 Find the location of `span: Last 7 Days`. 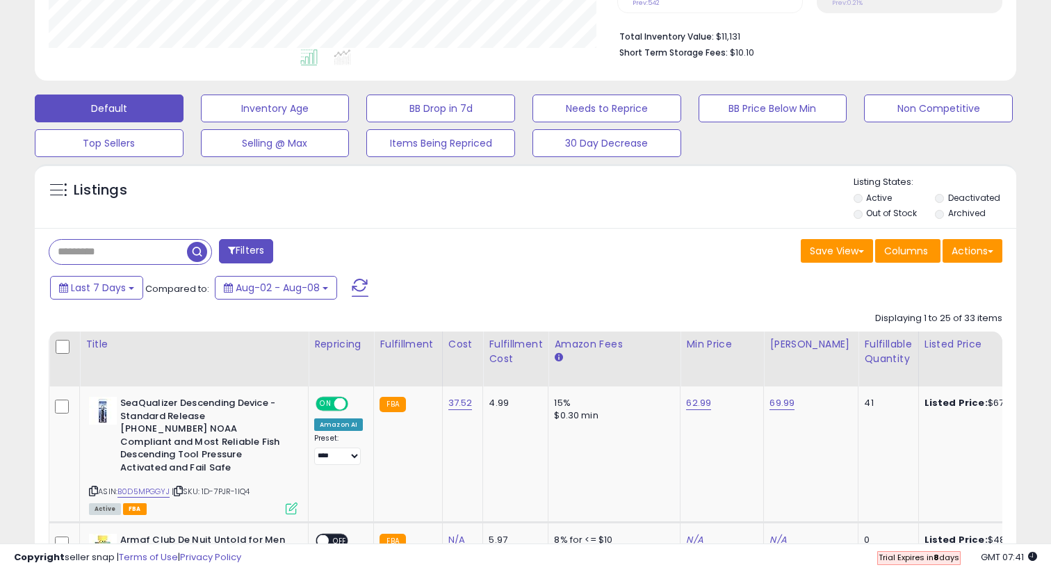

span: Last 7 Days is located at coordinates (98, 288).